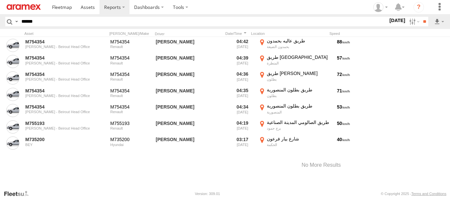  What do you see at coordinates (188, 34) in the screenshot?
I see `div: Driver` at bounding box center [188, 34].